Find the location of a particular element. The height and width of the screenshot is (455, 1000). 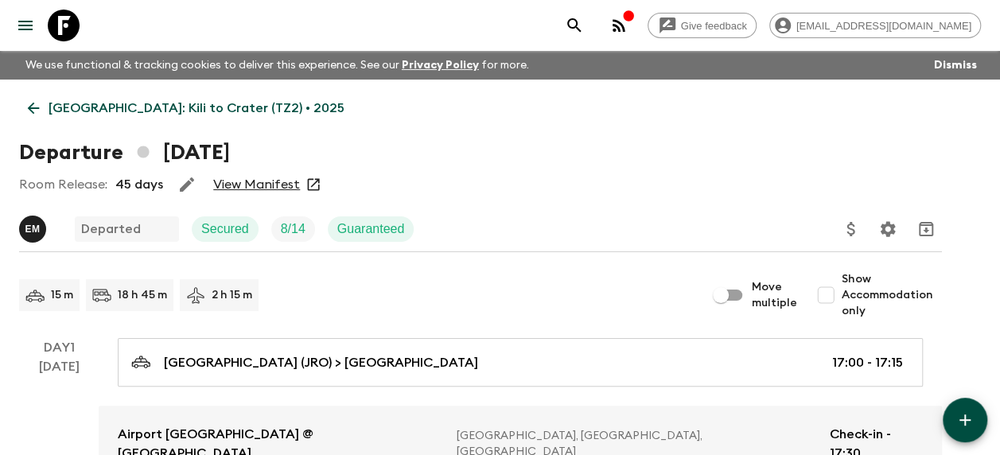

button: Settings is located at coordinates (888, 229).